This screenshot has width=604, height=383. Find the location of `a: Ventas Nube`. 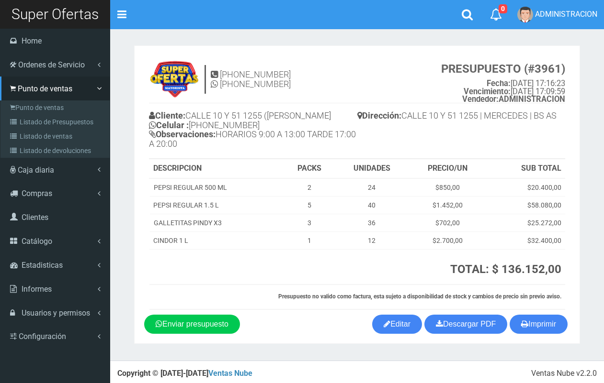

a: Ventas Nube is located at coordinates (230, 373).